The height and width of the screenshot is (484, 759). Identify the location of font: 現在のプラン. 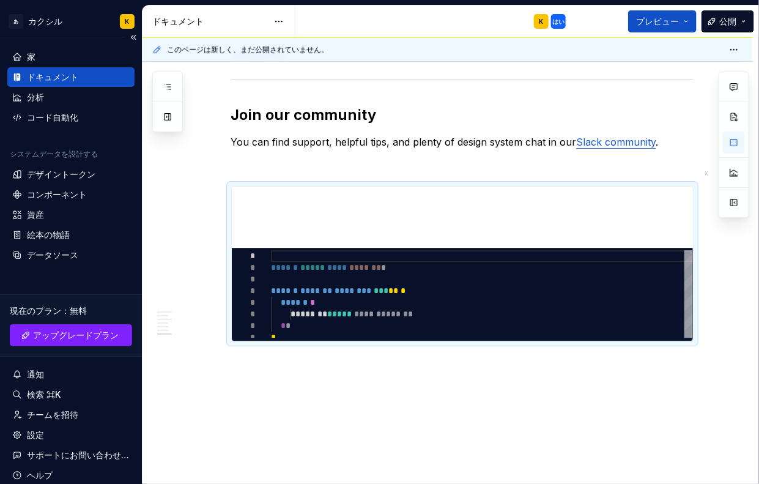
(35, 310).